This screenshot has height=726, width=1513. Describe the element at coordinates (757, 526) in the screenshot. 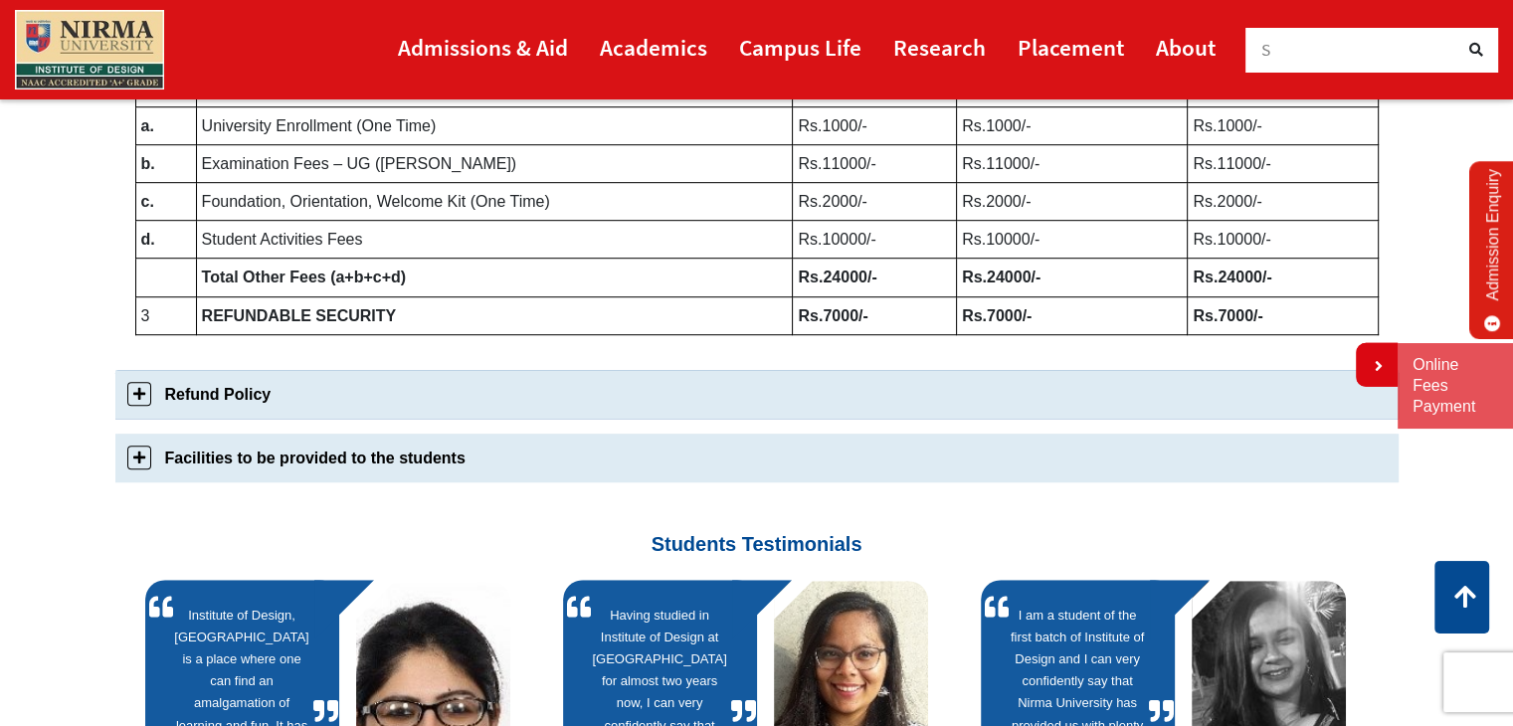

I see `h3: Students Testimonials` at that location.